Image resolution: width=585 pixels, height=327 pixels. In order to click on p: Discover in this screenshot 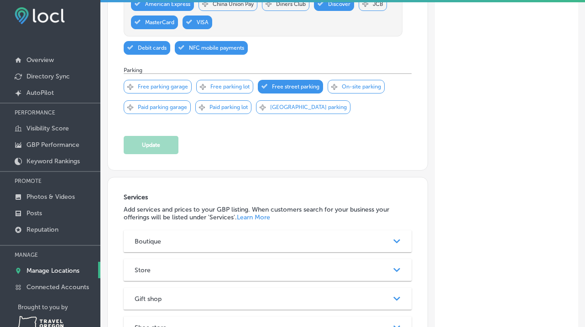, I will do `click(339, 4)`.